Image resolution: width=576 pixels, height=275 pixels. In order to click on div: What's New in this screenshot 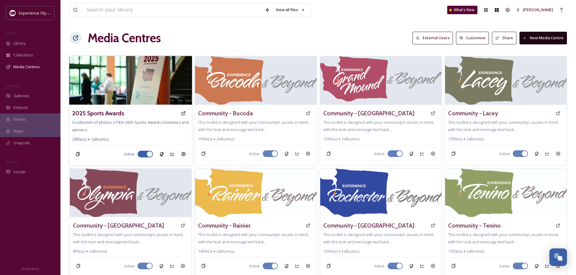, I will do `click(462, 10)`.